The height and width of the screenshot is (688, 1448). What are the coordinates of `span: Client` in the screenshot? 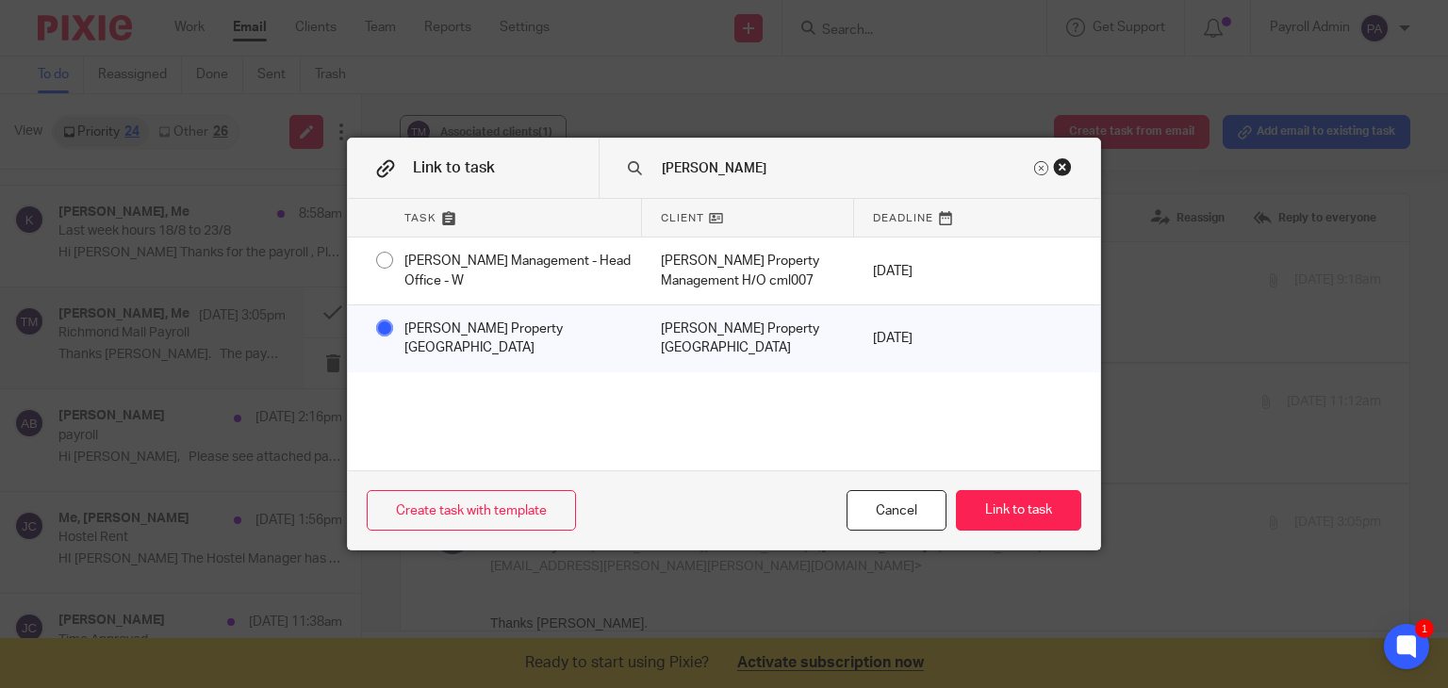 It's located at (683, 218).